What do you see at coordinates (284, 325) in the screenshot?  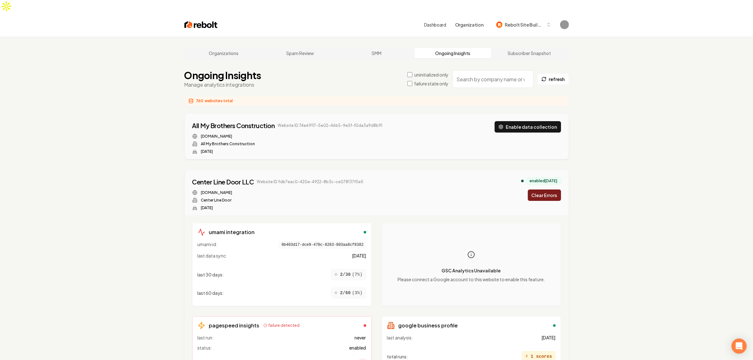 I see `span: failure detected` at bounding box center [284, 325].